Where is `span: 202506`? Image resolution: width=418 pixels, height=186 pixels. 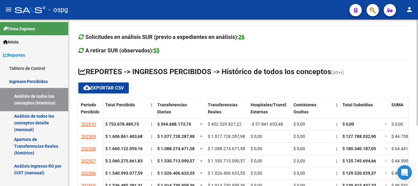 span: 202506 is located at coordinates (88, 173).